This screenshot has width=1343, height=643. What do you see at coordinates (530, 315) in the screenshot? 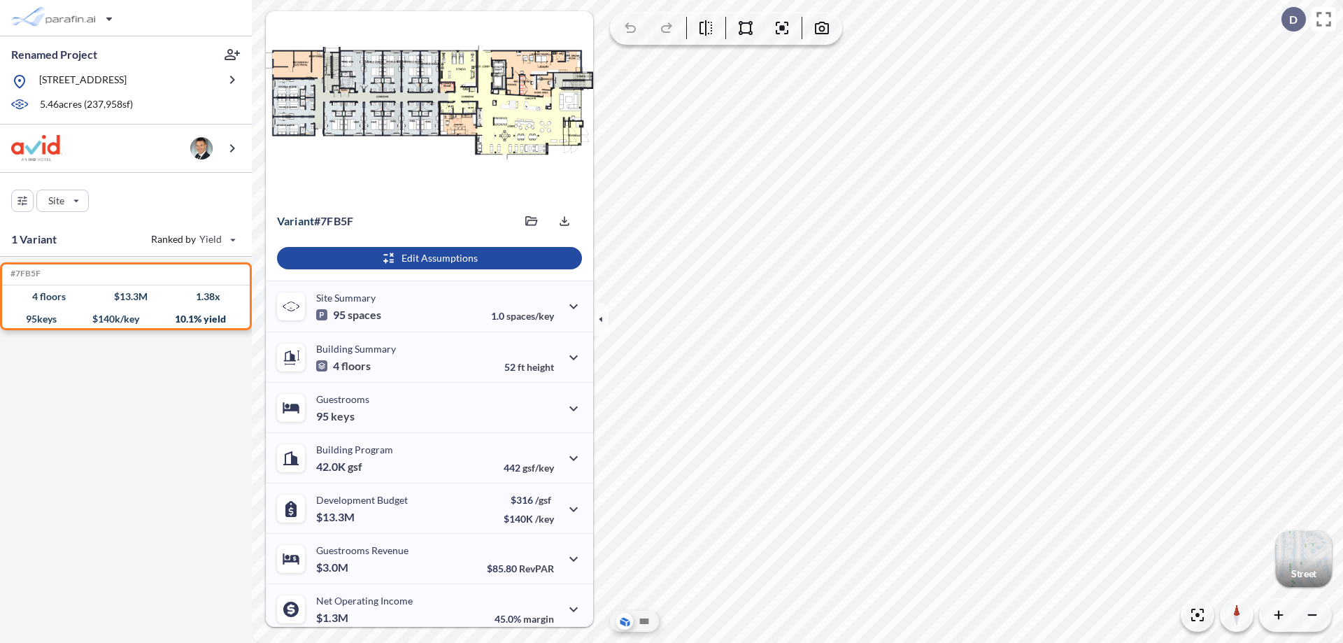
I see `span: spaces/key` at bounding box center [530, 315].